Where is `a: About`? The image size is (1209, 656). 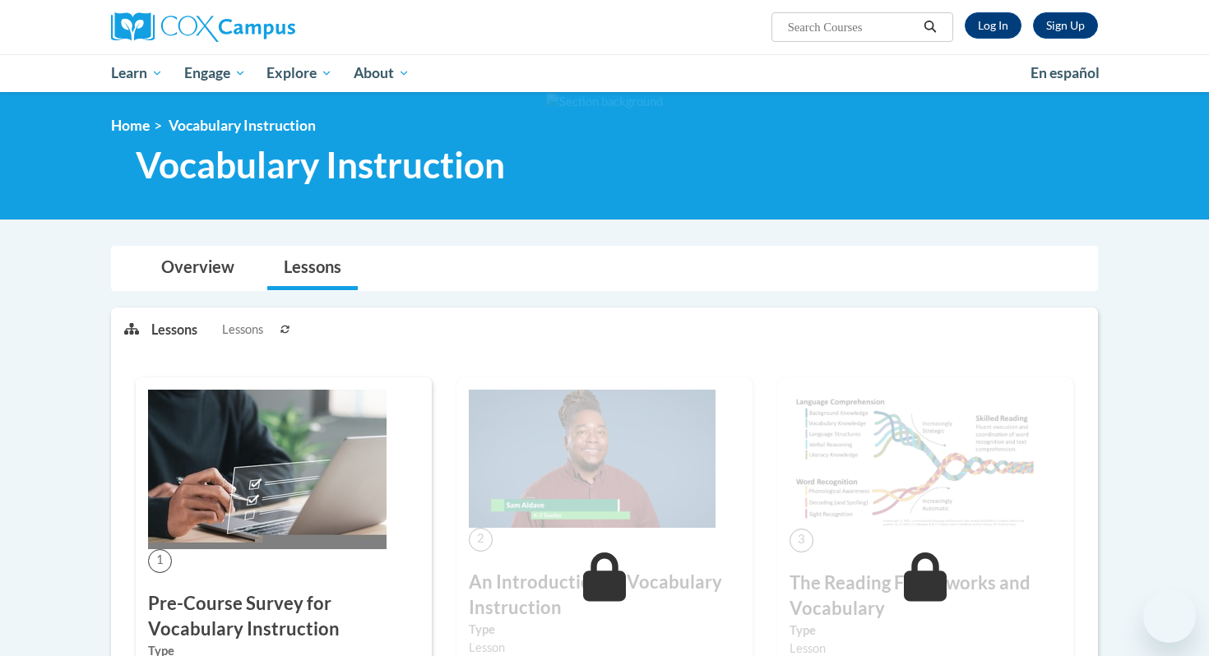
a: About is located at coordinates (382, 73).